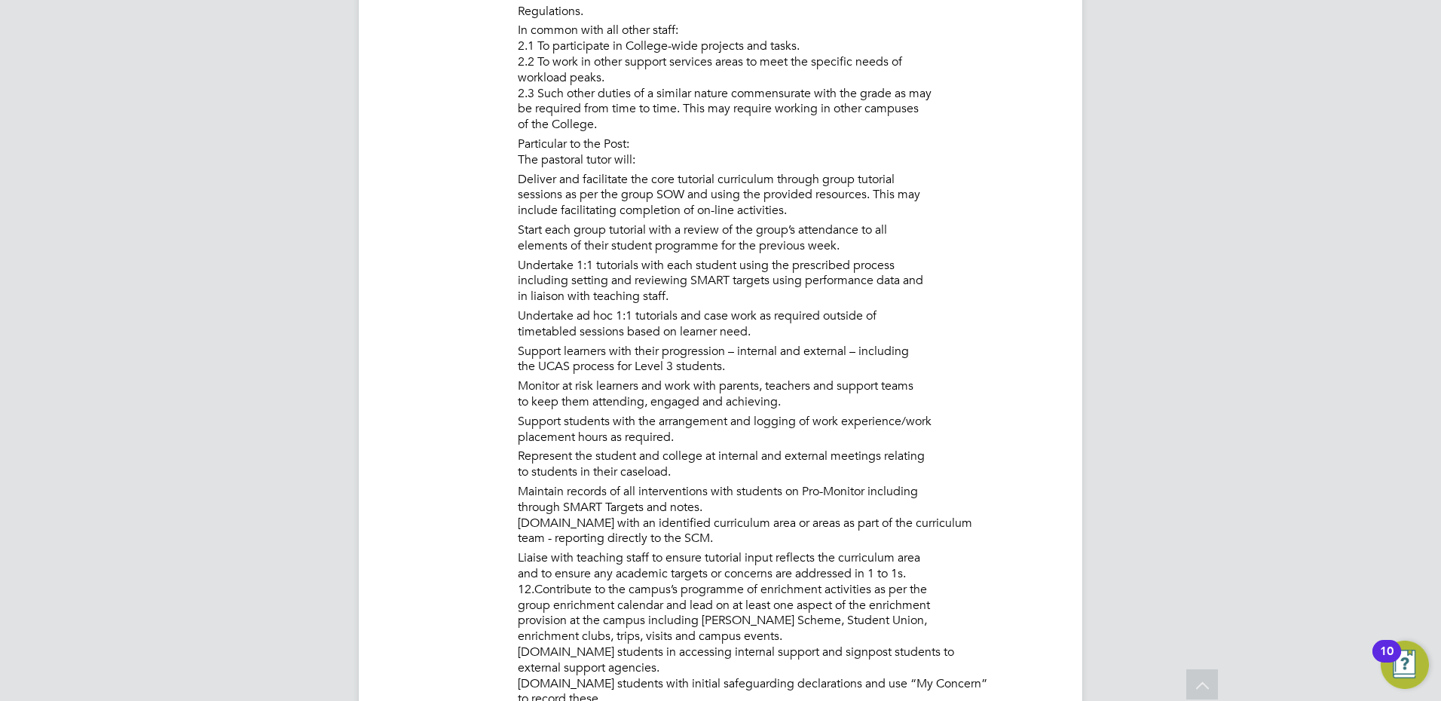 Image resolution: width=1441 pixels, height=701 pixels. What do you see at coordinates (785, 361) in the screenshot?
I see `li: Support learners with their progression – internal and external – including the UCAS process for ...` at bounding box center [785, 361].